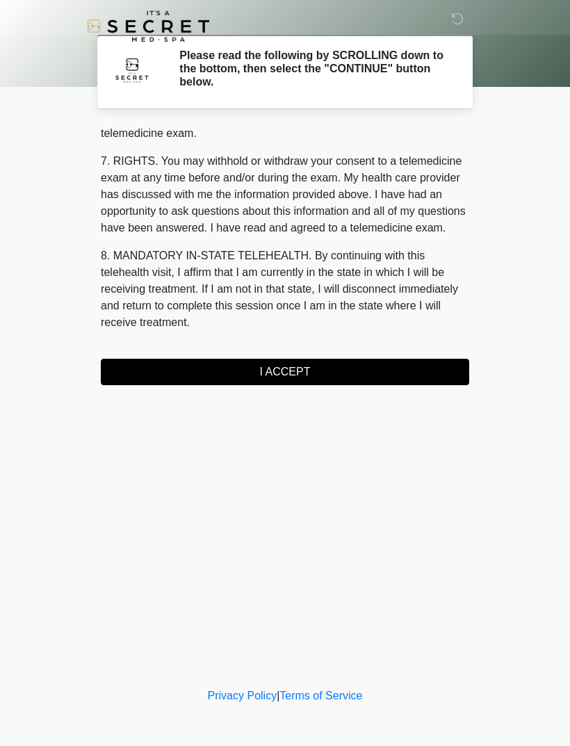 The height and width of the screenshot is (746, 570). Describe the element at coordinates (320, 695) in the screenshot. I see `a: Terms of Service` at that location.